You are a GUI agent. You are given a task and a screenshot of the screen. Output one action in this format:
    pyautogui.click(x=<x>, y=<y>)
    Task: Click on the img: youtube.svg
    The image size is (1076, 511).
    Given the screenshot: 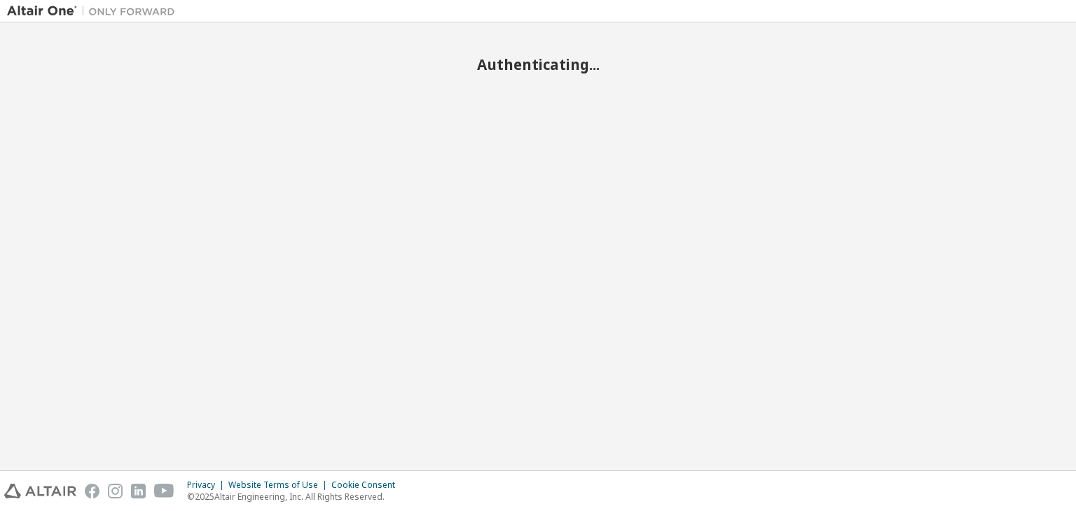 What is the action you would take?
    pyautogui.click(x=164, y=491)
    